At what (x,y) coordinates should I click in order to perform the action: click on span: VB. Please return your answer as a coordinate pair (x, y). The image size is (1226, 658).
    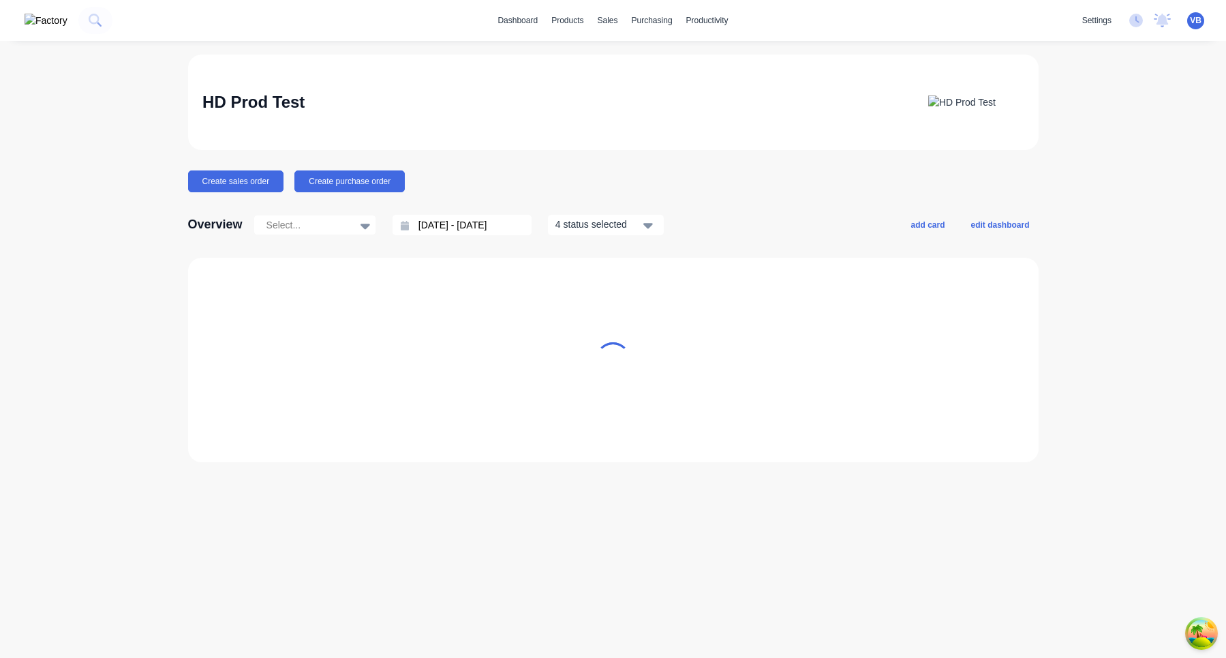
    Looking at the image, I should click on (1195, 20).